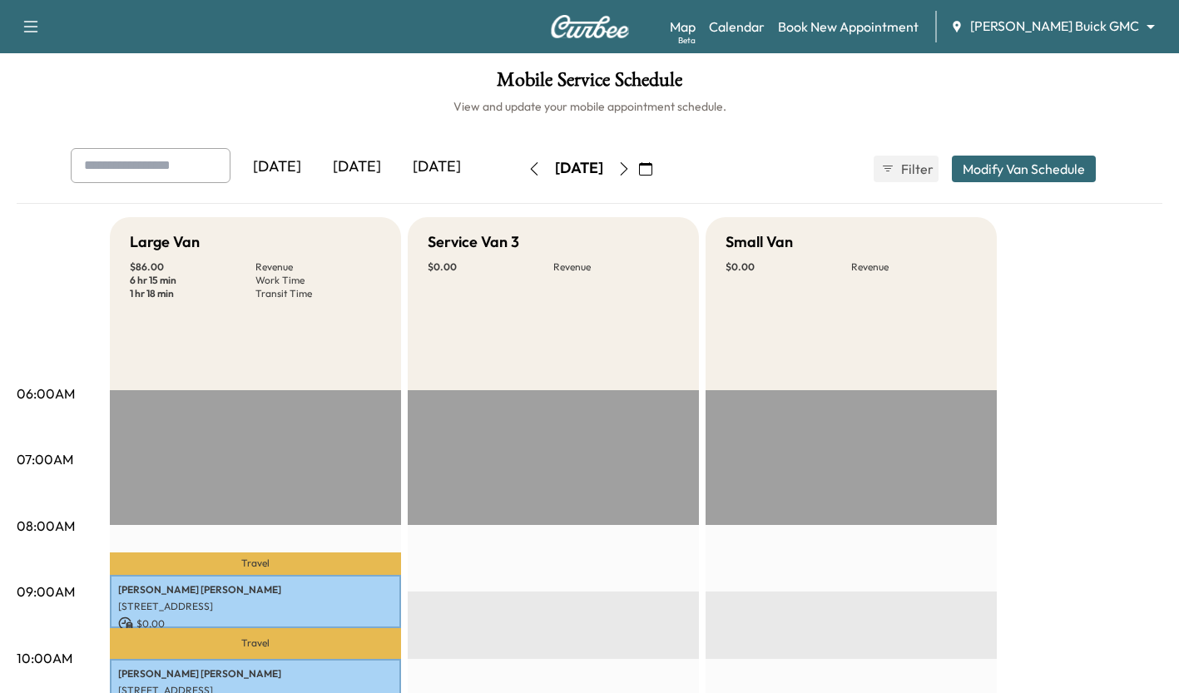  What do you see at coordinates (682, 27) in the screenshot?
I see `a: MapBeta` at bounding box center [682, 27].